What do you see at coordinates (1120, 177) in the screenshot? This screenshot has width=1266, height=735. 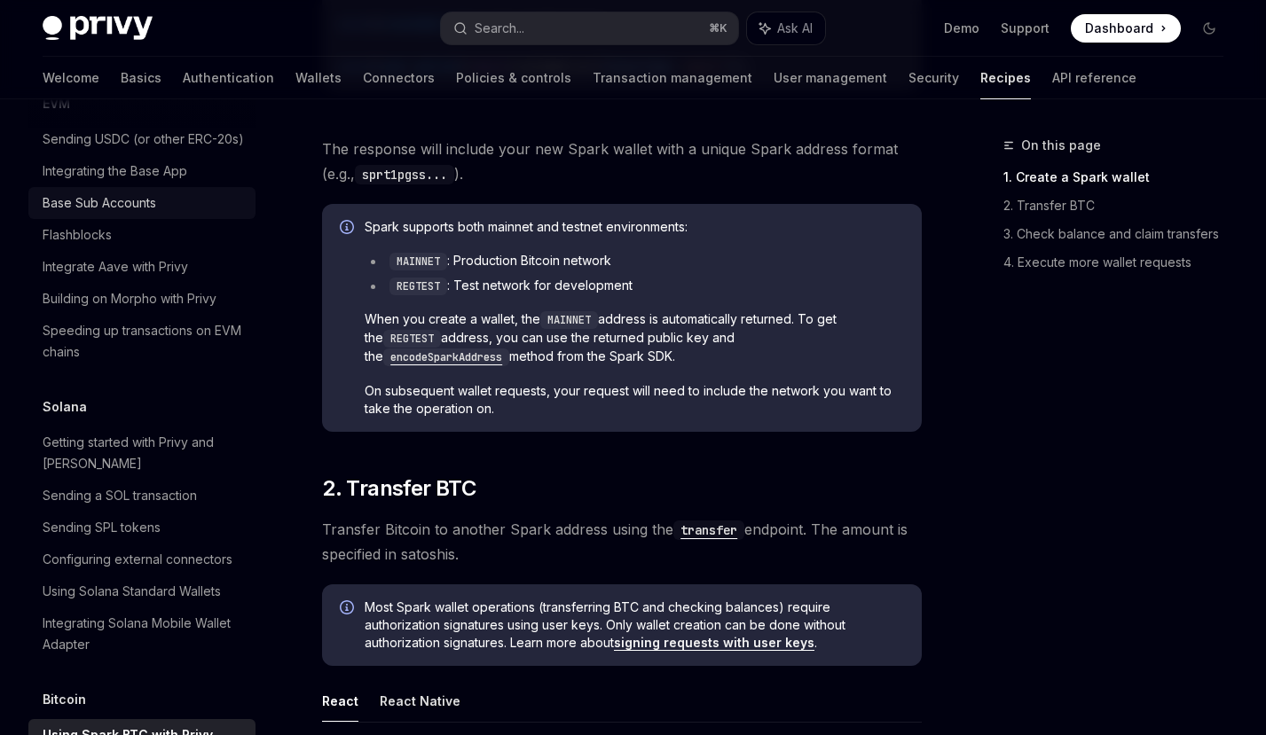 I see `a: 1. Create a Spark wallet` at bounding box center [1120, 177].